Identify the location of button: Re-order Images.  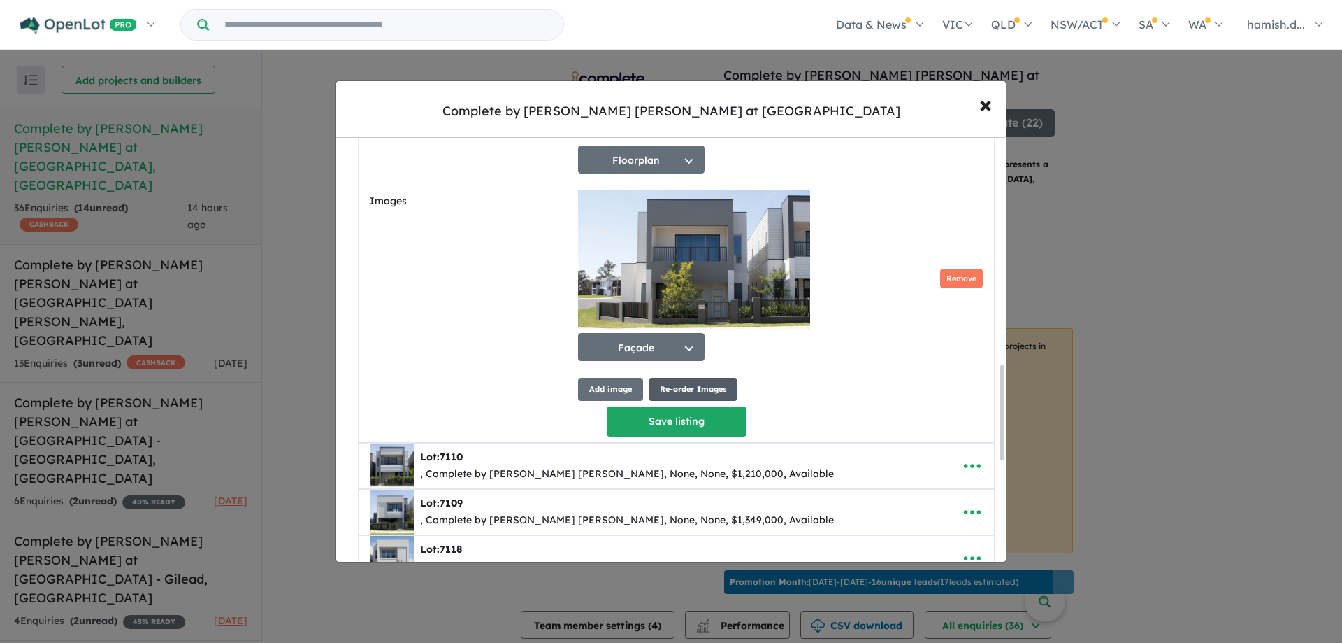
(693, 389).